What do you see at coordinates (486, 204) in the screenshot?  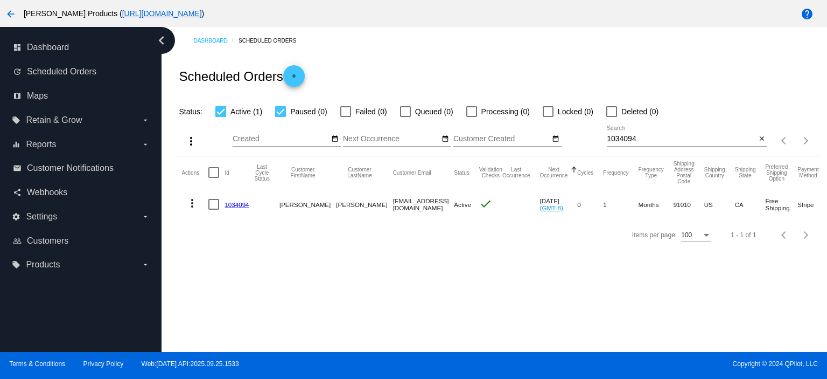 I see `mat-icon: check` at bounding box center [486, 204].